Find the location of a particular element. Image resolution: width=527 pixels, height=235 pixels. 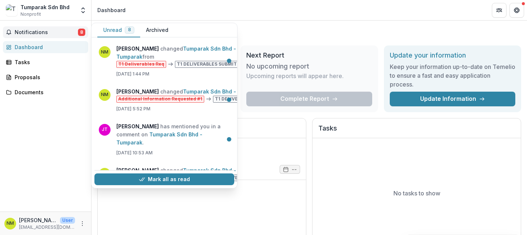

a: Proposals is located at coordinates (45, 77).